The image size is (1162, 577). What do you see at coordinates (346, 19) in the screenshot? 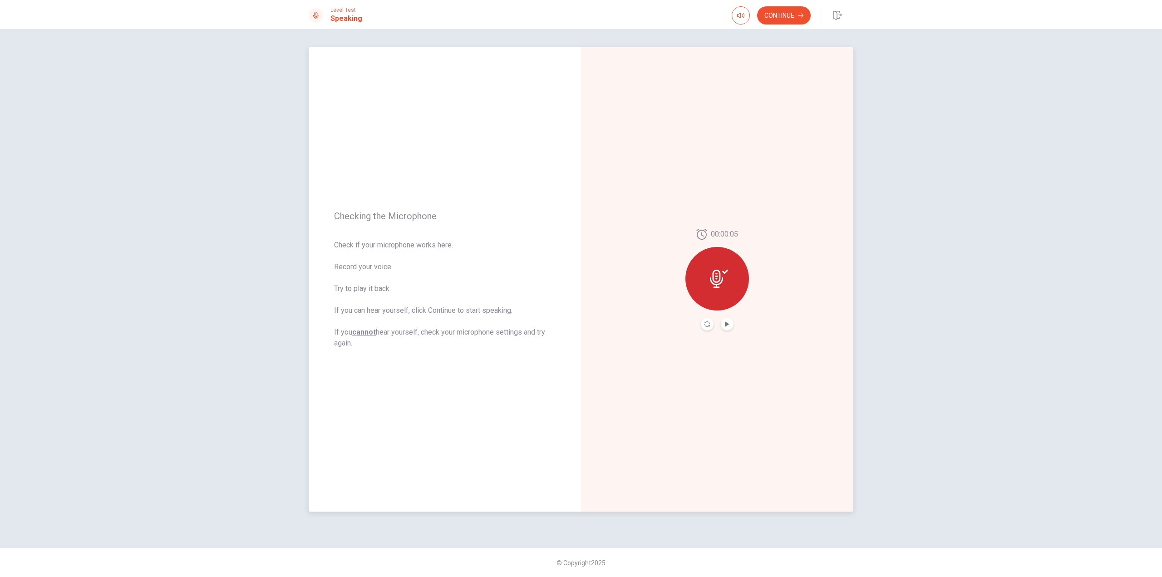
I see `h1: Speaking` at bounding box center [346, 19].